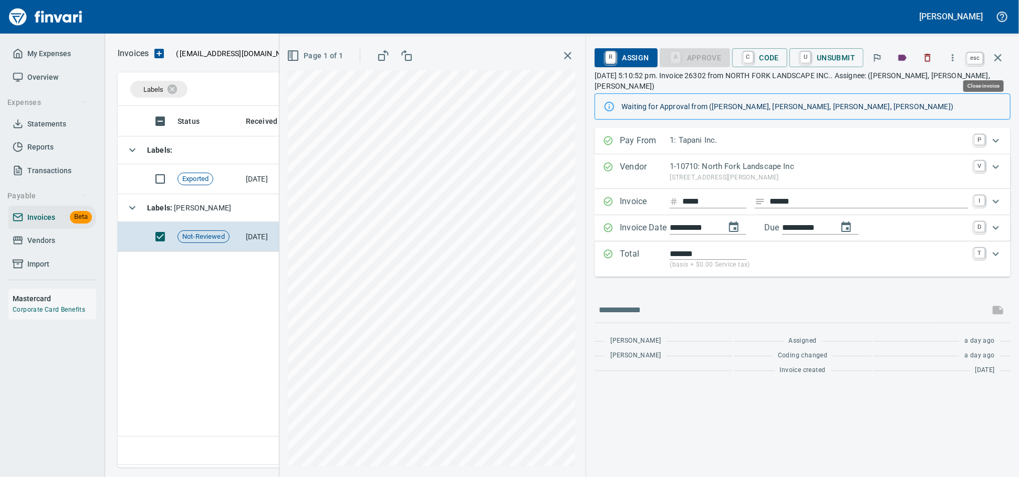 The image size is (1019, 477). I want to click on span: Assigned, so click(802, 341).